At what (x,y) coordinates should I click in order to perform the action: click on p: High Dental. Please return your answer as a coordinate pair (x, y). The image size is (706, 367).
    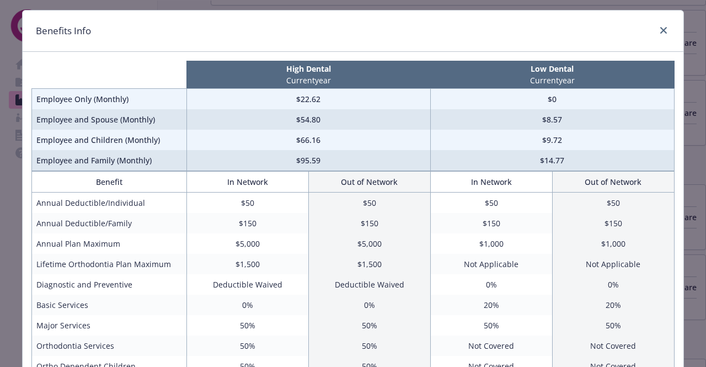
    Looking at the image, I should click on (308, 68).